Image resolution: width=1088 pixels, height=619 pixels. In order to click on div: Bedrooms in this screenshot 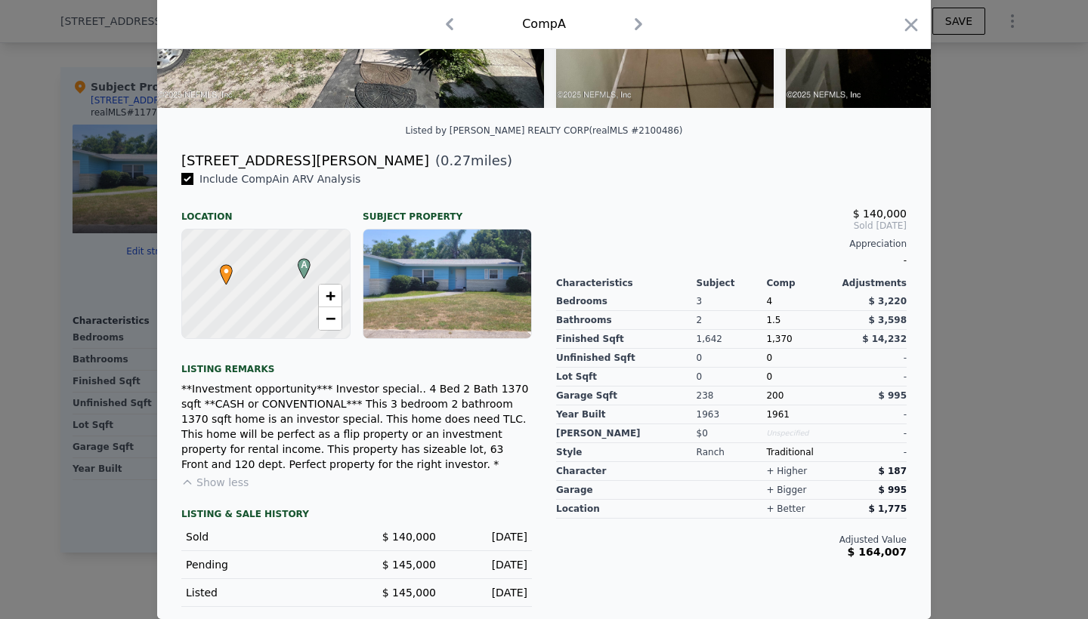, I will do `click(626, 301)`.